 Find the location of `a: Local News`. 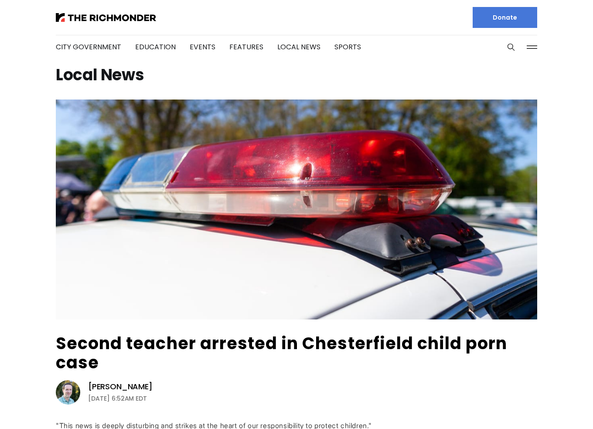

a: Local News is located at coordinates (299, 47).